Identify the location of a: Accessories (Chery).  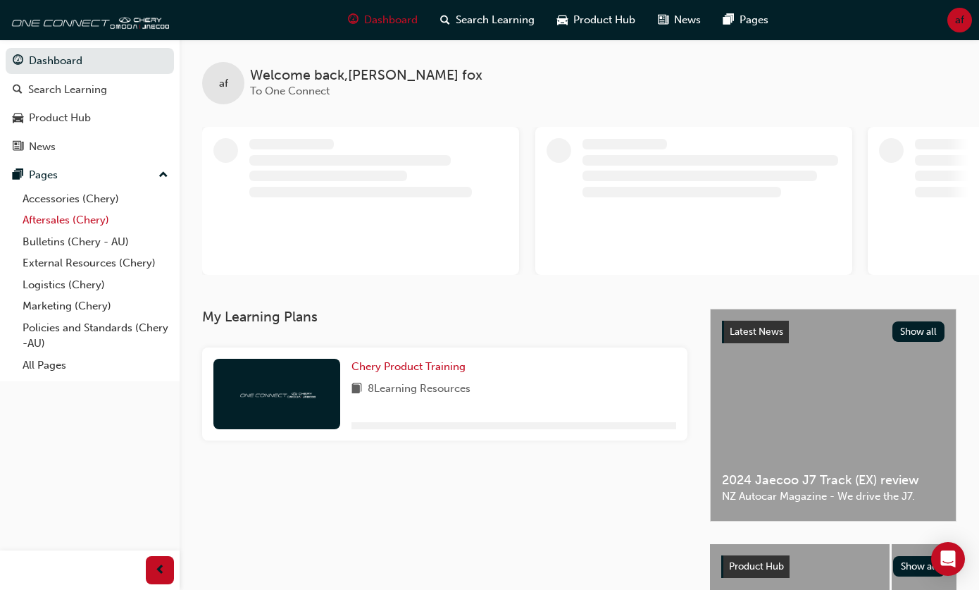
(95, 199).